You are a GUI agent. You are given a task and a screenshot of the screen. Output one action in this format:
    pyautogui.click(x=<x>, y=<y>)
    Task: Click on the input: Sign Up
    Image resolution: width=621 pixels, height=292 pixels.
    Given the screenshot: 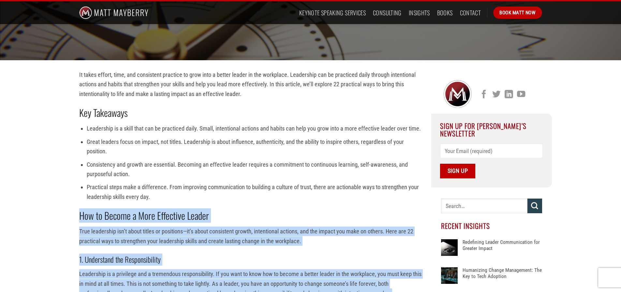 What is the action you would take?
    pyautogui.click(x=458, y=171)
    